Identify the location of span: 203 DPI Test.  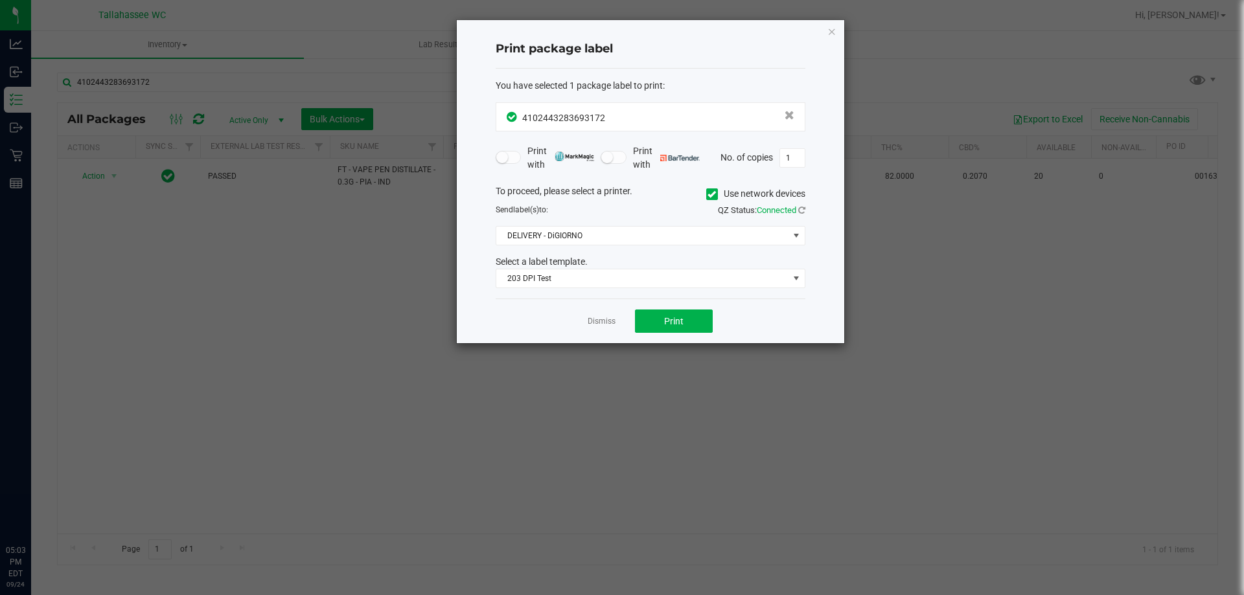
(642, 279).